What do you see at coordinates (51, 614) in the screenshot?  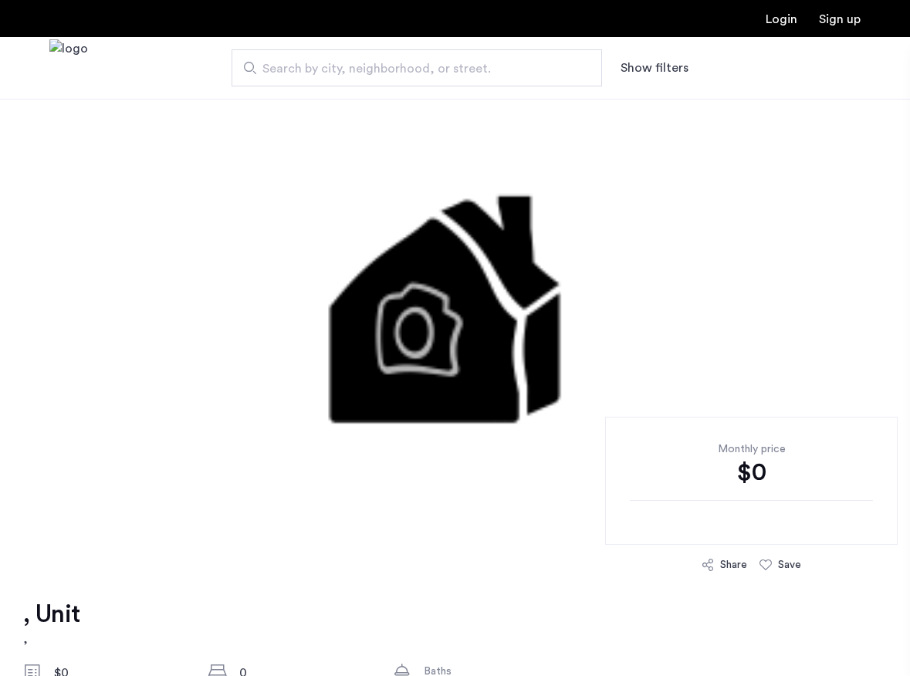 I see `h1: , Unit` at bounding box center [51, 614].